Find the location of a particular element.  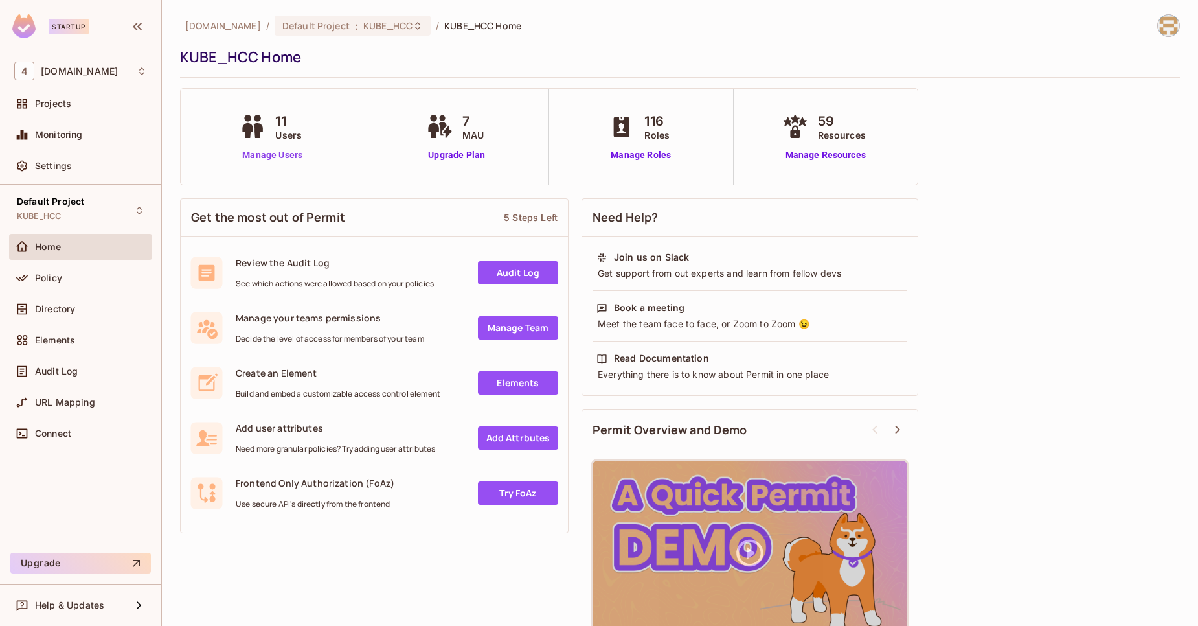

img: SReyMgAAAABJRU5ErkJggg== is located at coordinates (24, 26).